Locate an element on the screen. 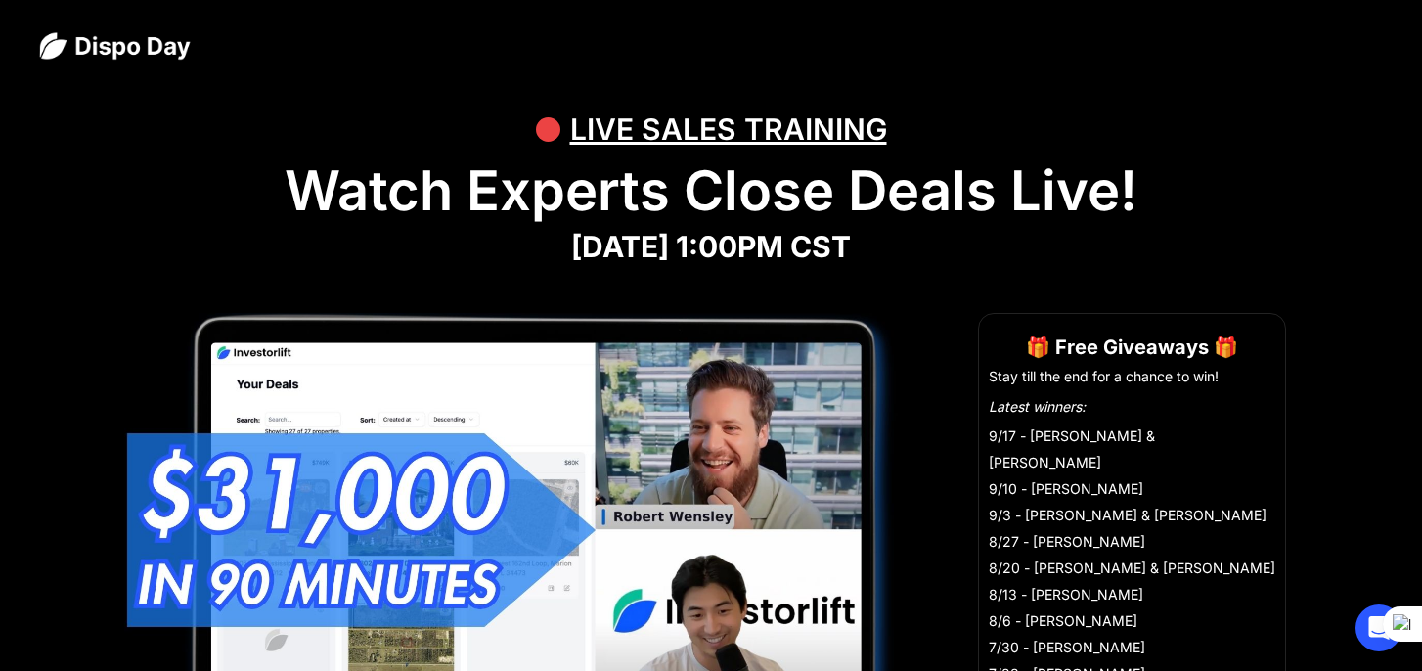  li: Stay till the end for a chance to win! is located at coordinates (1131, 376).